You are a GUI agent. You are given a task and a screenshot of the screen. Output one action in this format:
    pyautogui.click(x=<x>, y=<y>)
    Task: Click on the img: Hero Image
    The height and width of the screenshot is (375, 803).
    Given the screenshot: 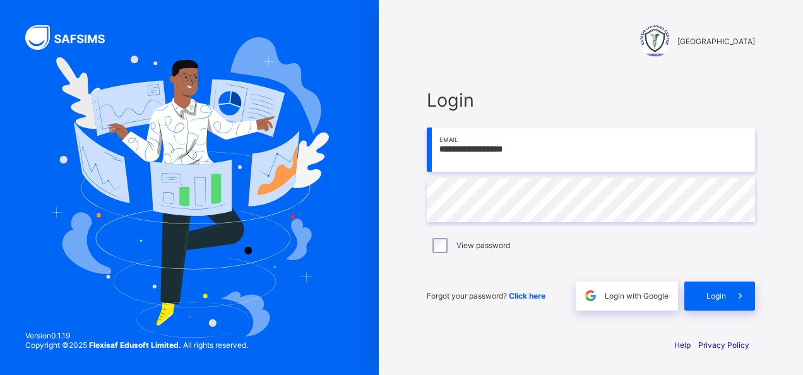 What is the action you would take?
    pyautogui.click(x=189, y=187)
    